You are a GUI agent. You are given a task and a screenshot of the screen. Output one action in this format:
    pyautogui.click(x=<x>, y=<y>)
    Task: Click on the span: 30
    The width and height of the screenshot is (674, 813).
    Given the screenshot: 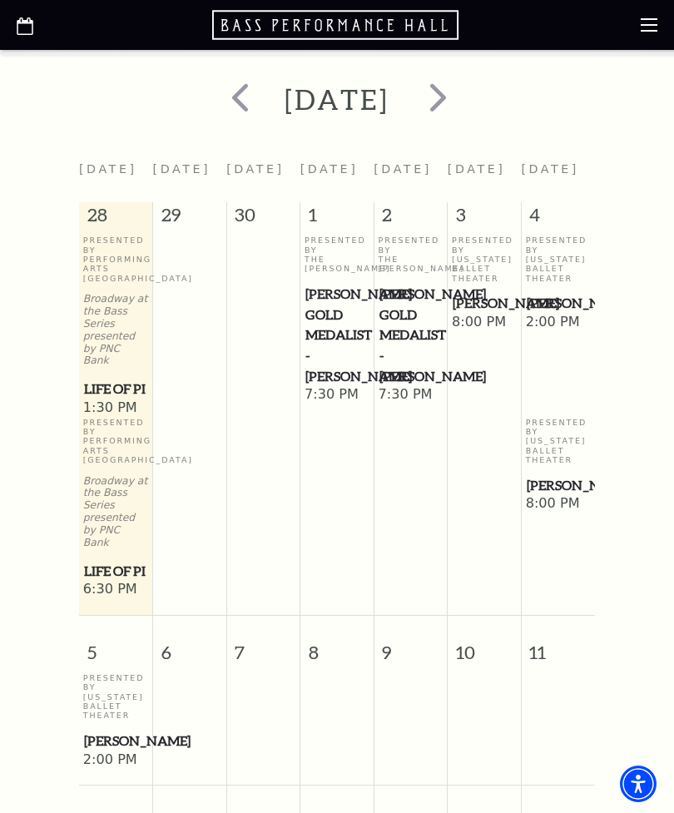 What is the action you would take?
    pyautogui.click(x=264, y=219)
    